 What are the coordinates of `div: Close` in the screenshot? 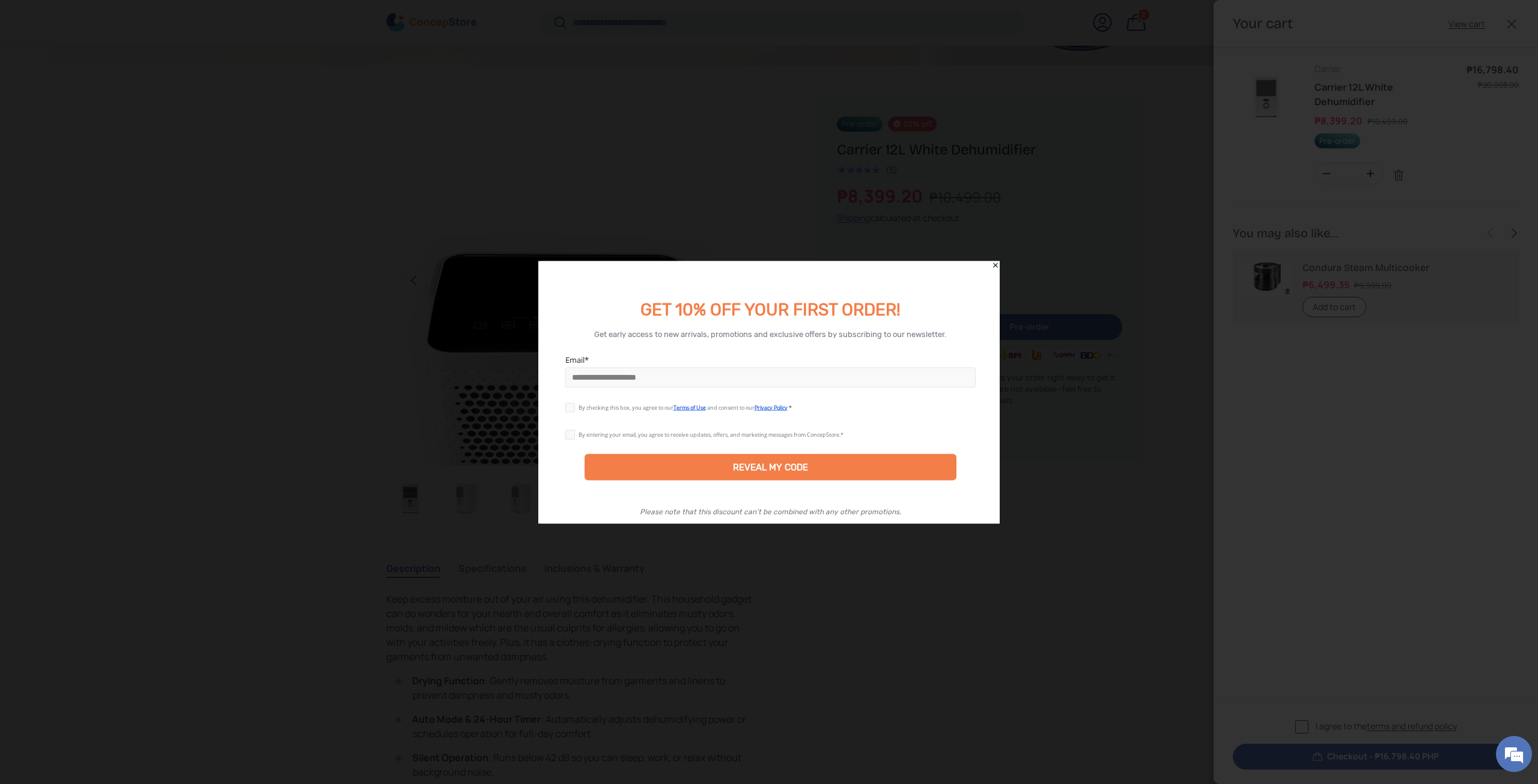 It's located at (996, 265).